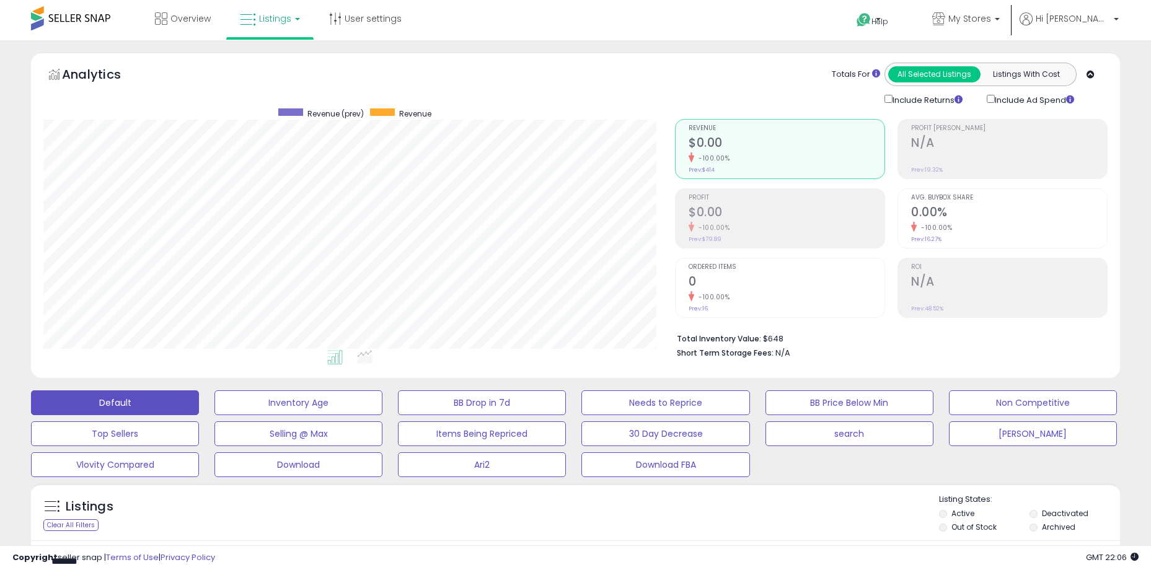  What do you see at coordinates (926, 99) in the screenshot?
I see `div: Include Returns` at bounding box center [926, 99].